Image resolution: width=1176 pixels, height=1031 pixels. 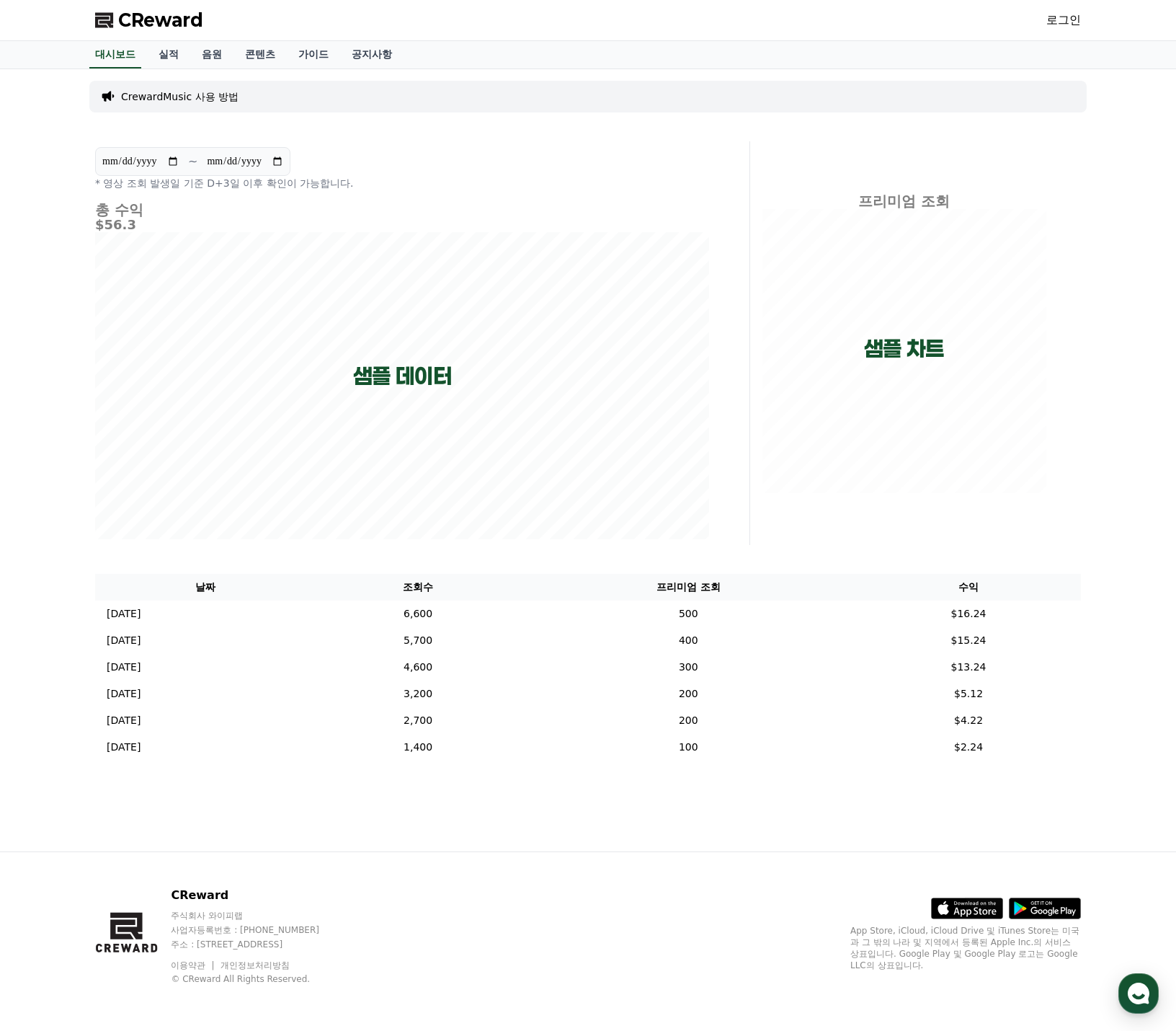 What do you see at coordinates (1064, 20) in the screenshot?
I see `a: 로그인` at bounding box center [1064, 20].